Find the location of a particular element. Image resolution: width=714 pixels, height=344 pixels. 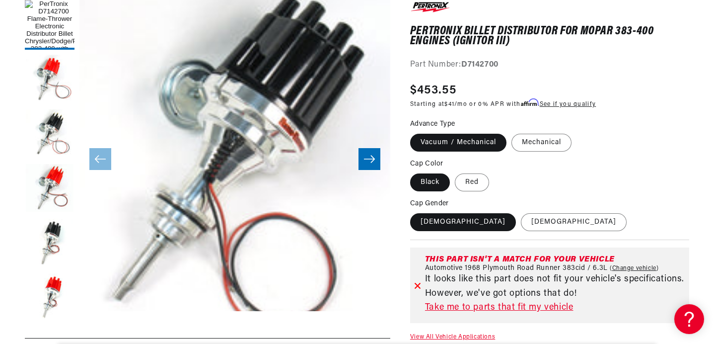

p: It looks like this part does not fit your vehicle's specifications. However, we've got options th... is located at coordinates (555, 286).